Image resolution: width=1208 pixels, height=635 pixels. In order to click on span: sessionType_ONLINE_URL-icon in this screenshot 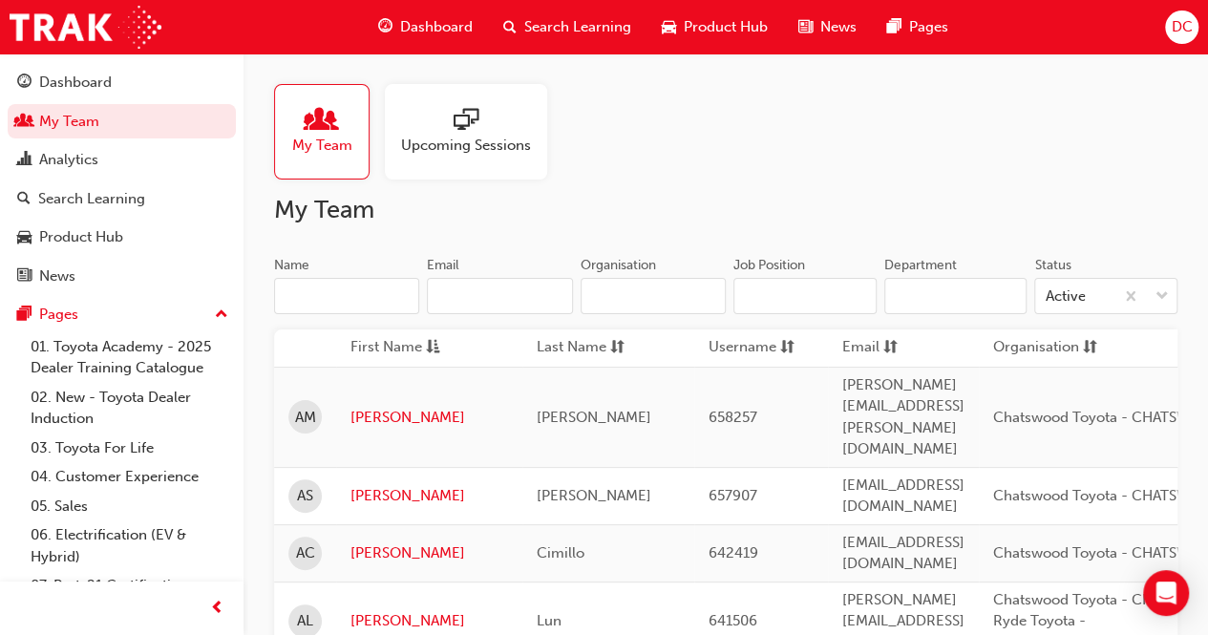, I will do `click(466, 121)`.